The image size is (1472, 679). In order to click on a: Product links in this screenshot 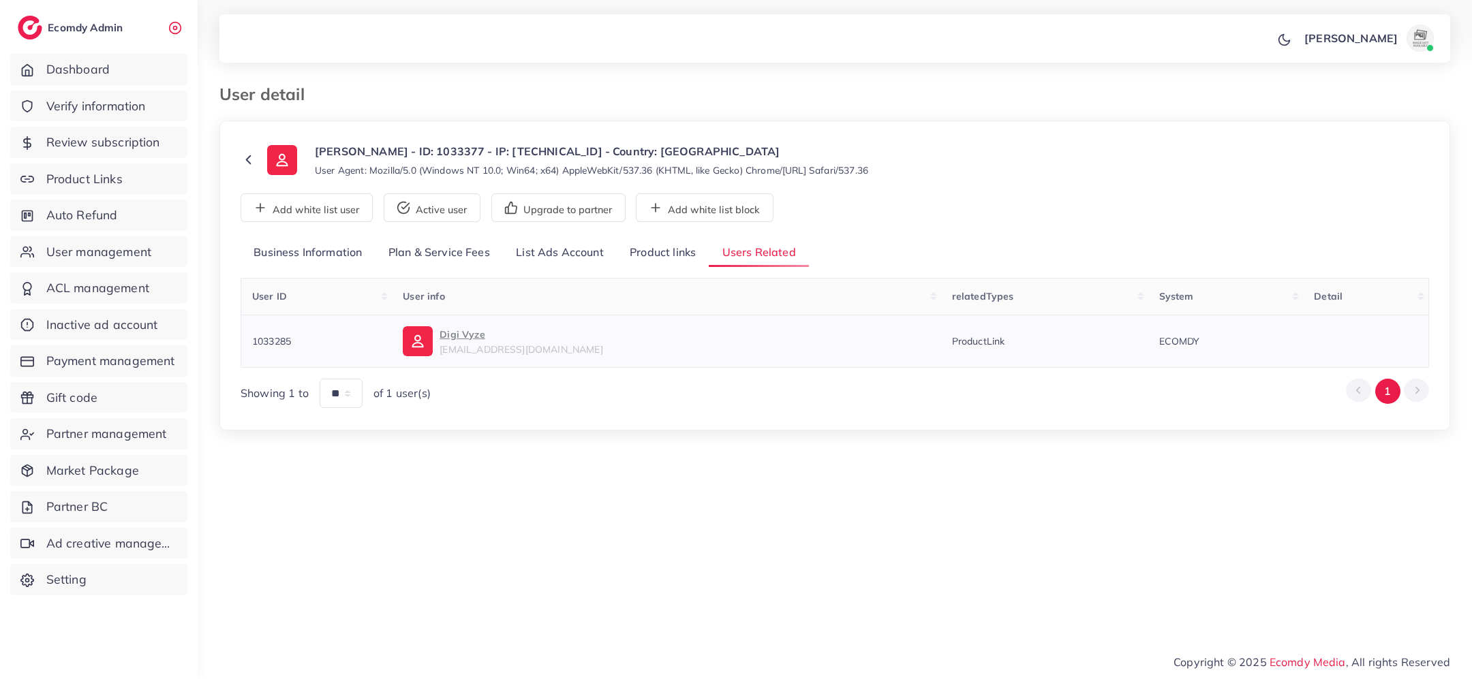, I will do `click(662, 253)`.